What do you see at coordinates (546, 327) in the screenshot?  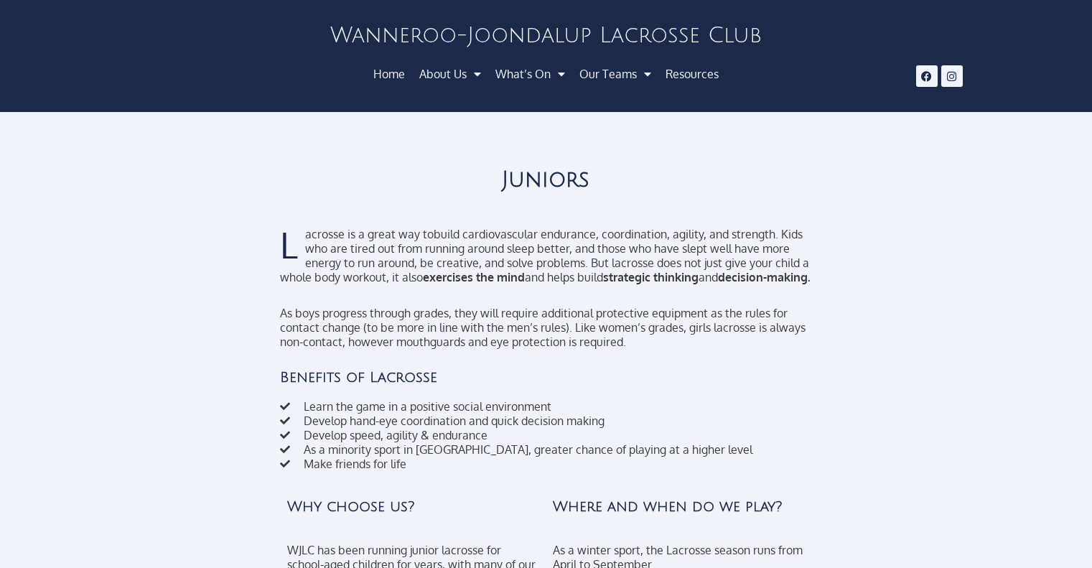 I see `p: As boys progress through grades, they will require additional protective equipment as the rules f...` at bounding box center [546, 327].